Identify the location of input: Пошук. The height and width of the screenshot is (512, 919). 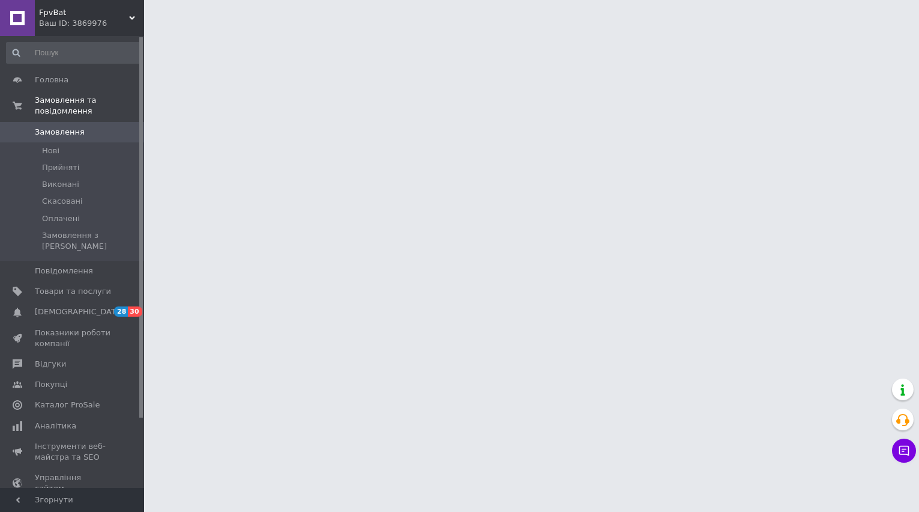
(74, 53).